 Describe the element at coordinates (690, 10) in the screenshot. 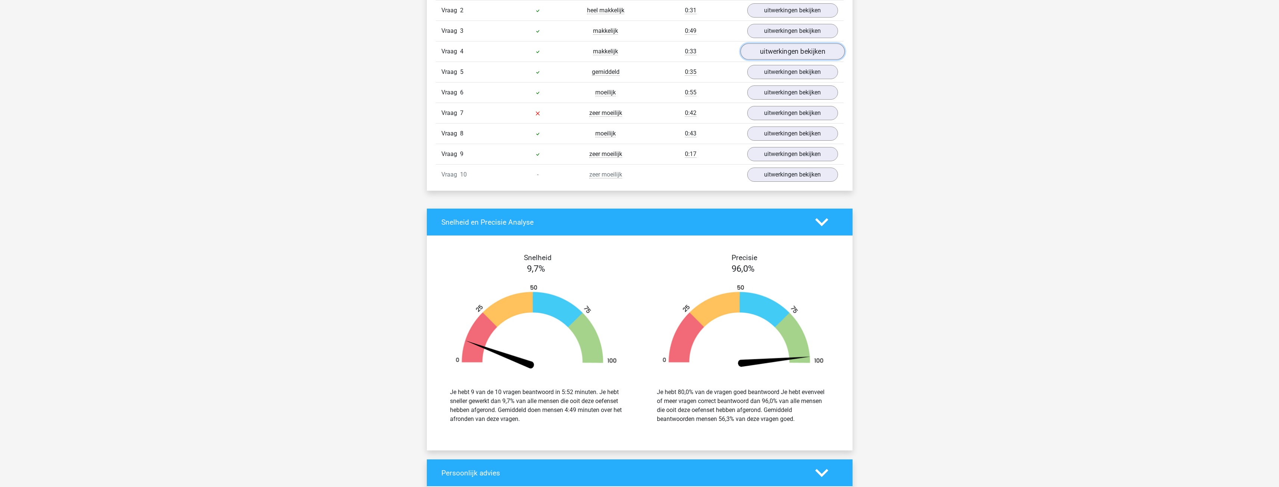

I see `span: 0:31` at that location.